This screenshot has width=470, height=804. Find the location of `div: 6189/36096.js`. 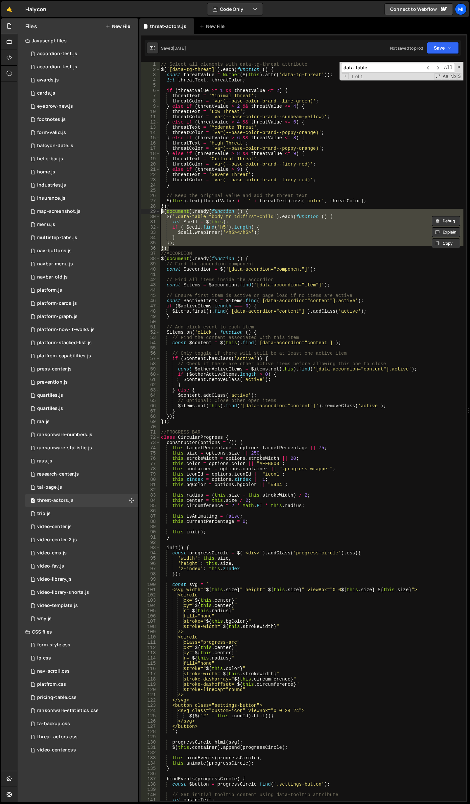

div: 6189/36096.js is located at coordinates (81, 54).